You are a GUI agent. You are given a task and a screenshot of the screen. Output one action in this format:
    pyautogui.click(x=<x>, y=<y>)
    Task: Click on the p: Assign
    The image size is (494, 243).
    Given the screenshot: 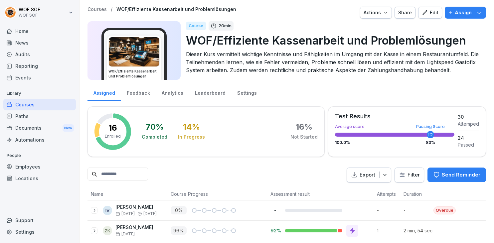 What is the action you would take?
    pyautogui.click(x=463, y=13)
    